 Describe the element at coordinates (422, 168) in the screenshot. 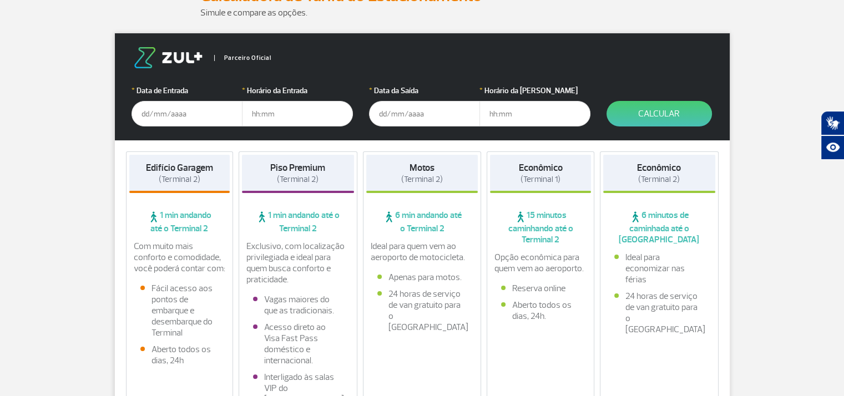

I see `strong: Motos` at that location.